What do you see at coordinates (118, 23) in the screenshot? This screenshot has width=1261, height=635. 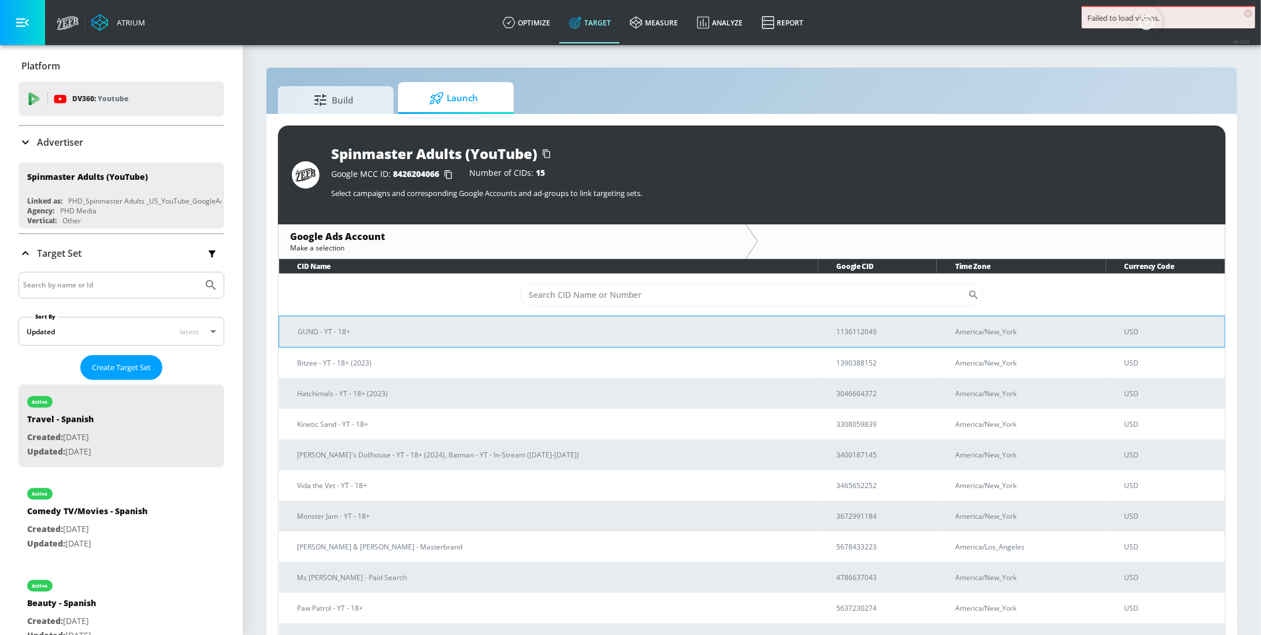 I see `a: Atrium` at bounding box center [118, 23].